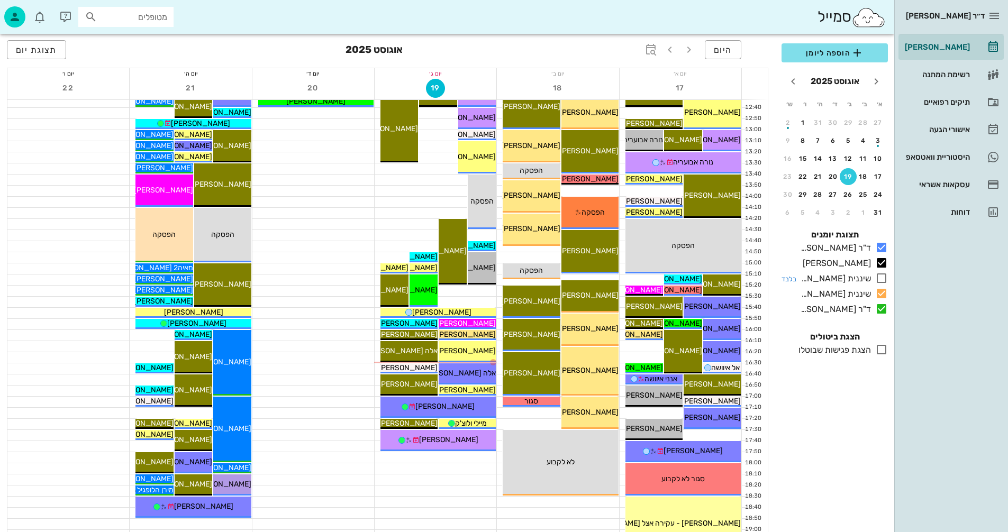 This screenshot has height=532, width=1008. Describe the element at coordinates (835, 82) in the screenshot. I see `button: אוגוסט 2025` at that location.